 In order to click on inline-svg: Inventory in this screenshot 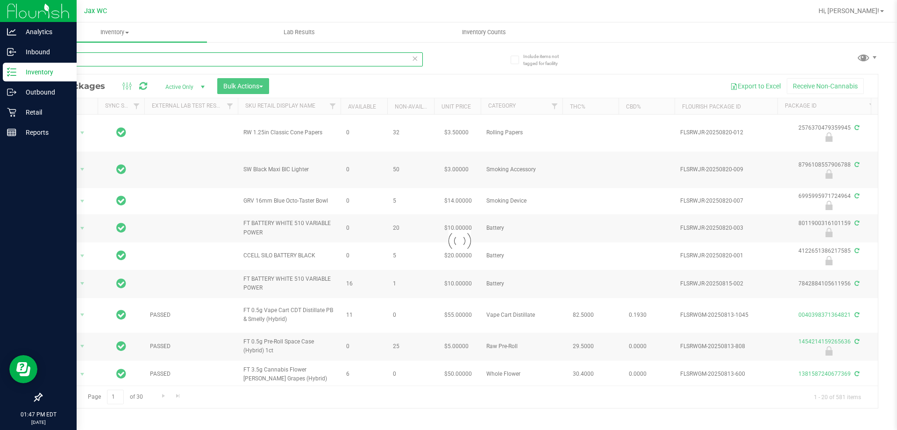, I will do `click(12, 72)`.